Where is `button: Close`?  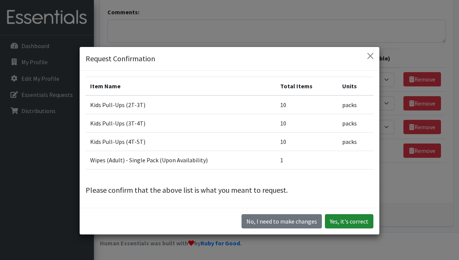
button: Close is located at coordinates (371, 56).